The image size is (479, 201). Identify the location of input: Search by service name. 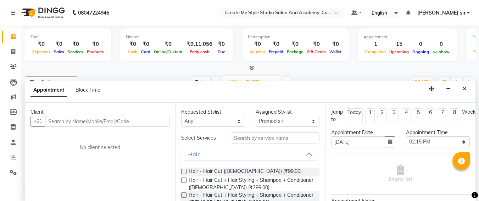
(275, 138).